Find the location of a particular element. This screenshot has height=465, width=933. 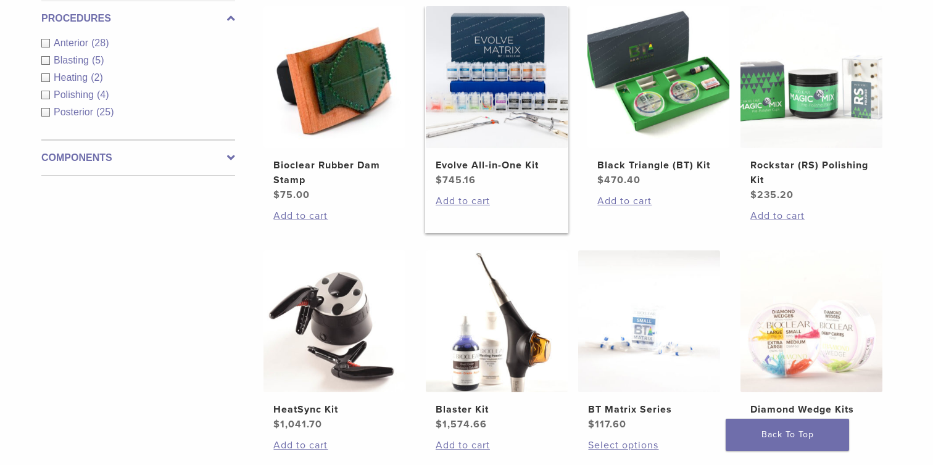

h2: BT Matrix Series is located at coordinates (649, 410).